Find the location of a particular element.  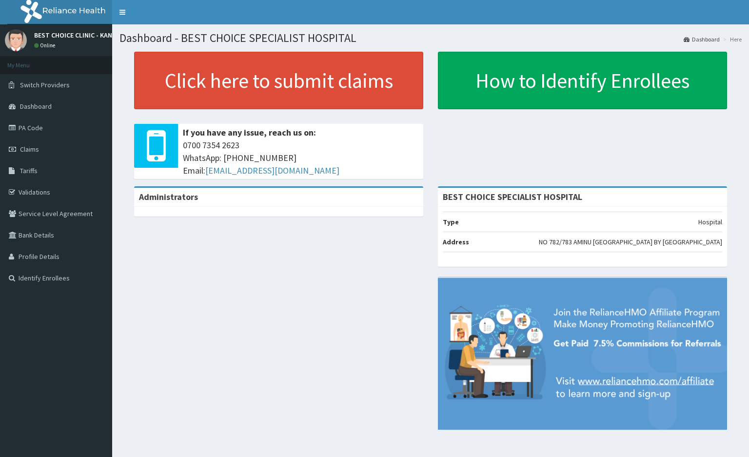

p: Hospital is located at coordinates (710, 222).